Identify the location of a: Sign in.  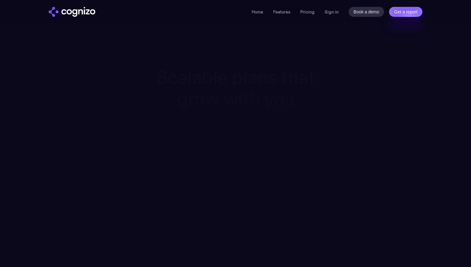
(331, 12).